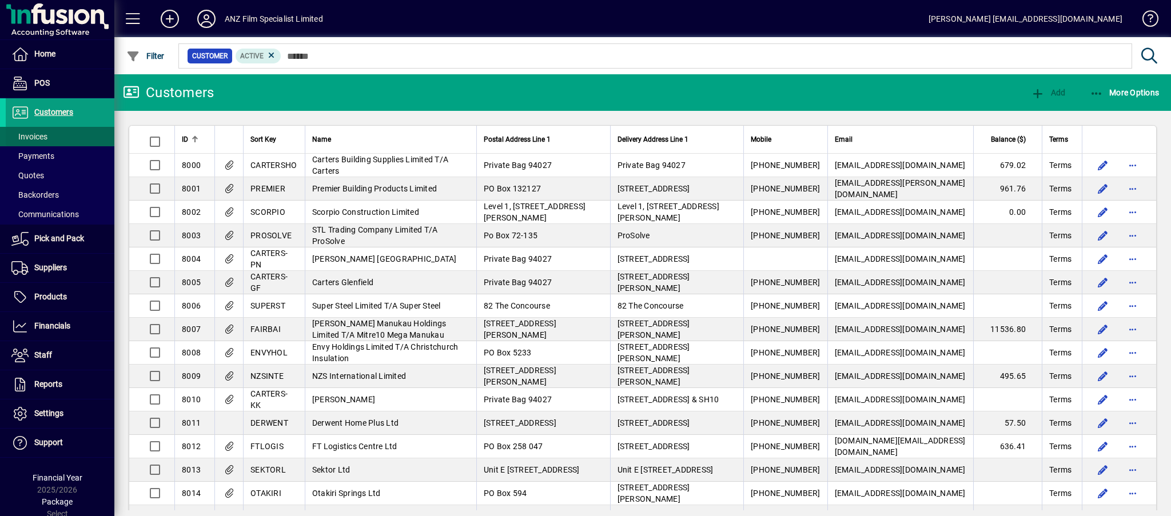 The width and height of the screenshot is (1171, 516). Describe the element at coordinates (60, 327) in the screenshot. I see `a: Financials` at that location.